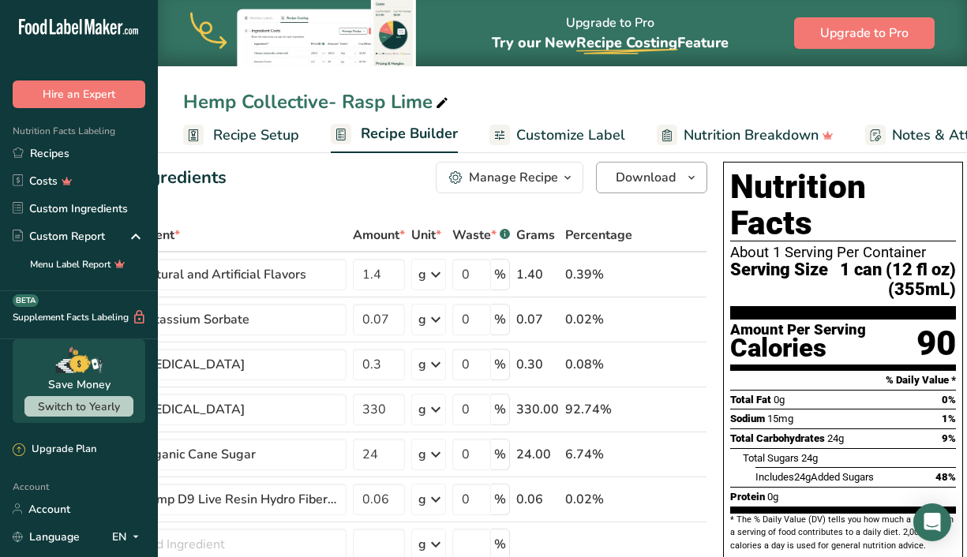 This screenshot has height=557, width=967. What do you see at coordinates (538, 500) in the screenshot?
I see `div: 0.06` at bounding box center [538, 500].